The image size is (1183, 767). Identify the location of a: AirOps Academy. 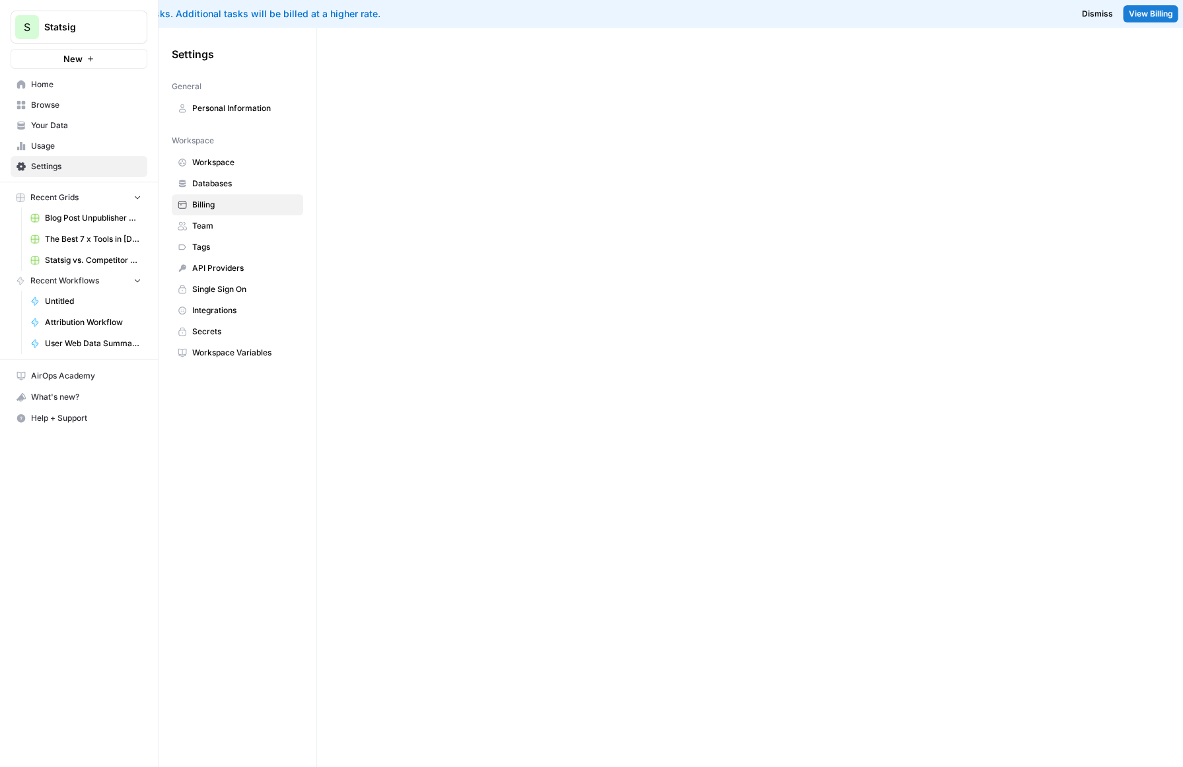
(79, 376).